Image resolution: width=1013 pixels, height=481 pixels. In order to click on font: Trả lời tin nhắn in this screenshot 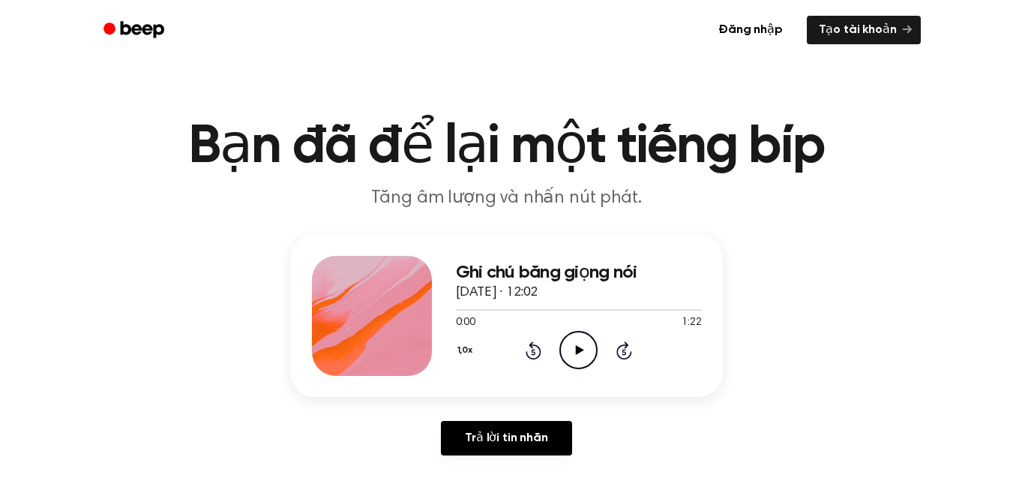, I will do `click(506, 438)`.